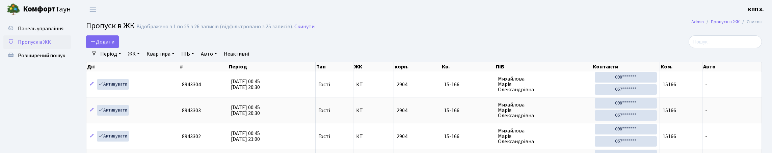 The image size is (772, 153). Describe the element at coordinates (93, 9) in the screenshot. I see `button: Переключити навігацію` at that location.